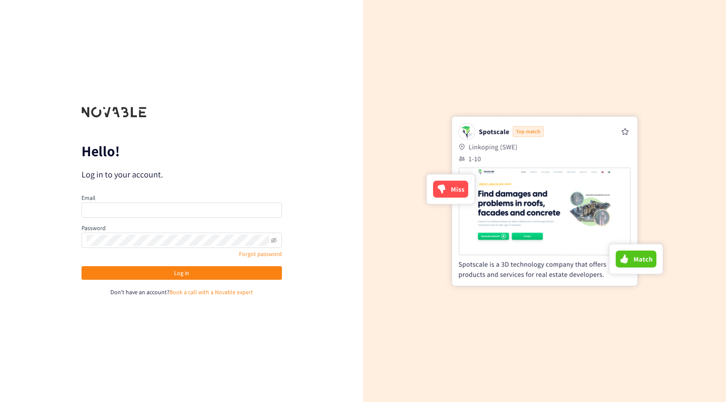 The image size is (726, 402). What do you see at coordinates (182, 174) in the screenshot?
I see `p: Log in to your account.` at bounding box center [182, 174].